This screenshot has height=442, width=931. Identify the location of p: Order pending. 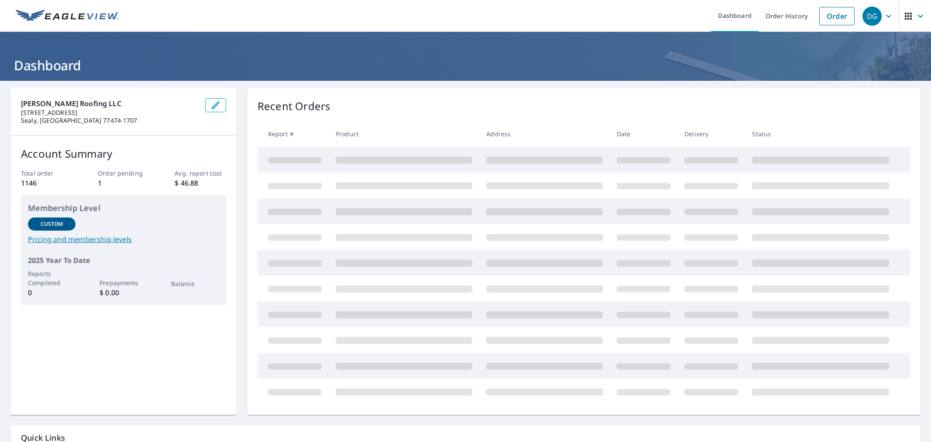
(123, 173).